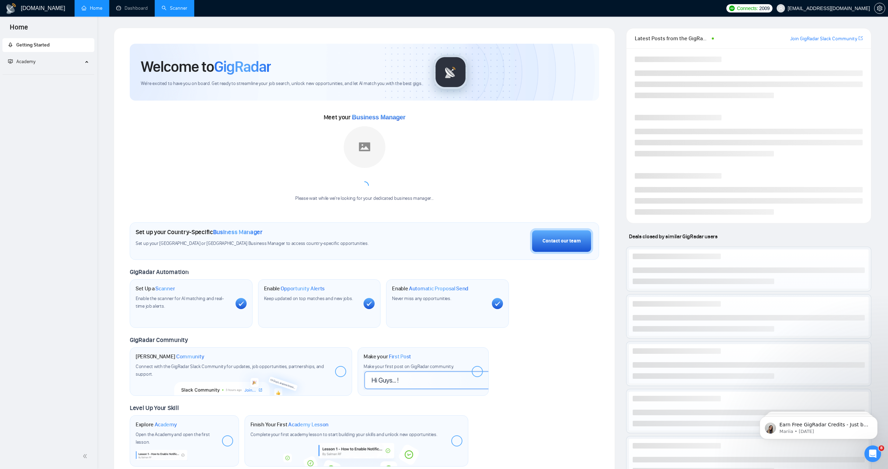  I want to click on div: Please wait while we're looking for your dedicated business manager..., so click(364, 199).